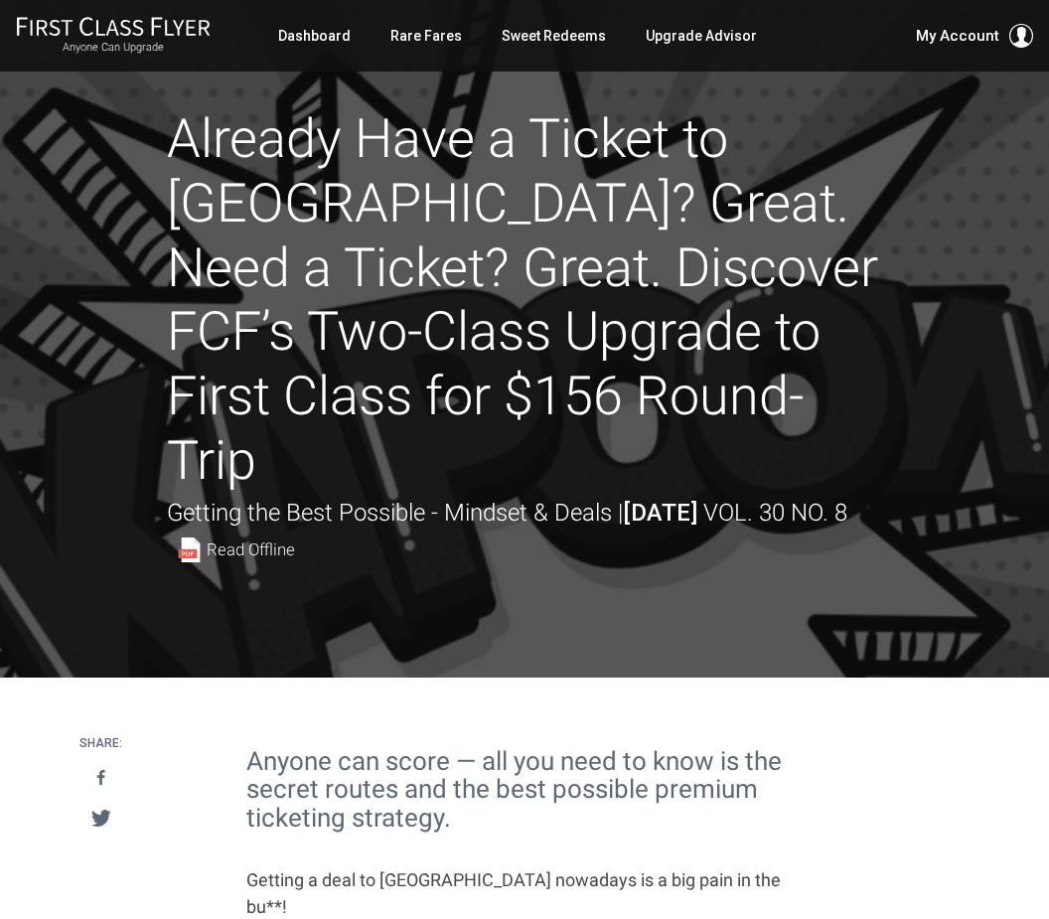  What do you see at coordinates (426, 36) in the screenshot?
I see `a: Rare Fares` at bounding box center [426, 36].